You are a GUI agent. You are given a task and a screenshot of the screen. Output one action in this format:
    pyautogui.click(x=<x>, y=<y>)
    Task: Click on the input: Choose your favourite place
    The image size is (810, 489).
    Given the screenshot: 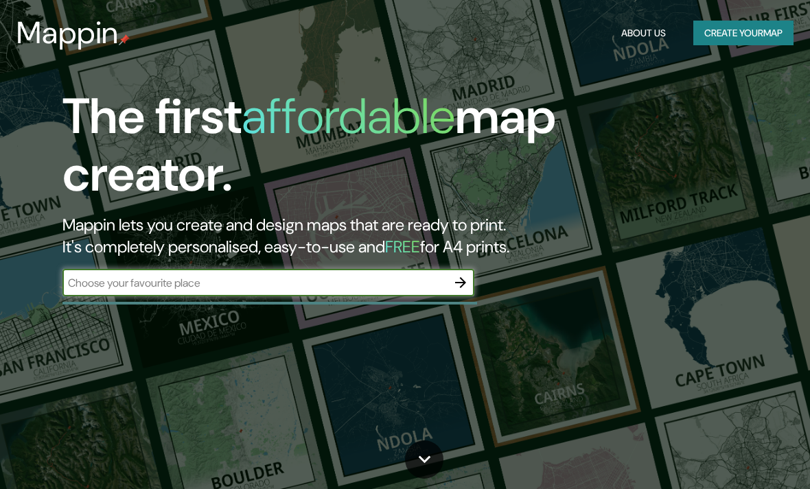 What is the action you would take?
    pyautogui.click(x=255, y=283)
    